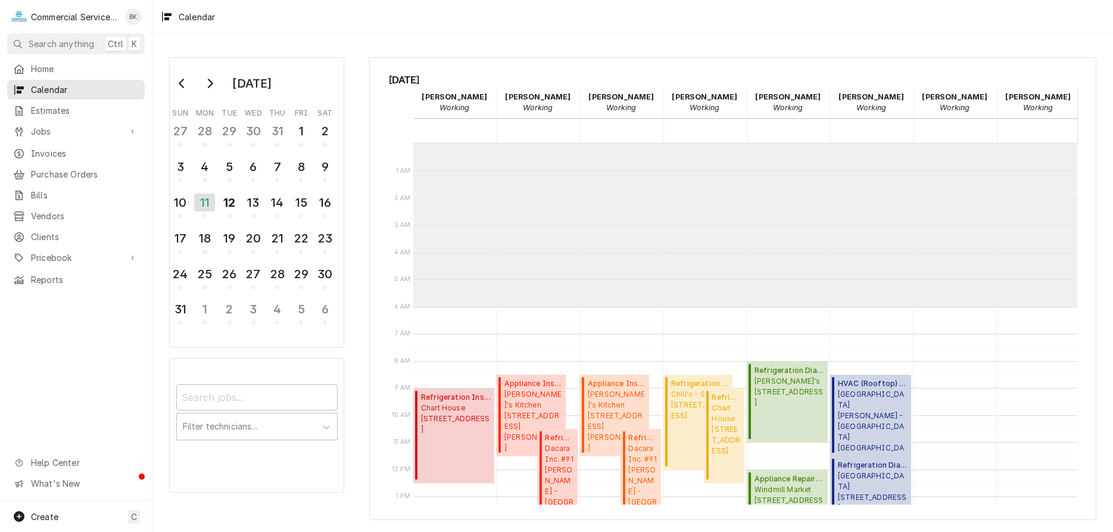  I want to click on div: 12, so click(229, 202).